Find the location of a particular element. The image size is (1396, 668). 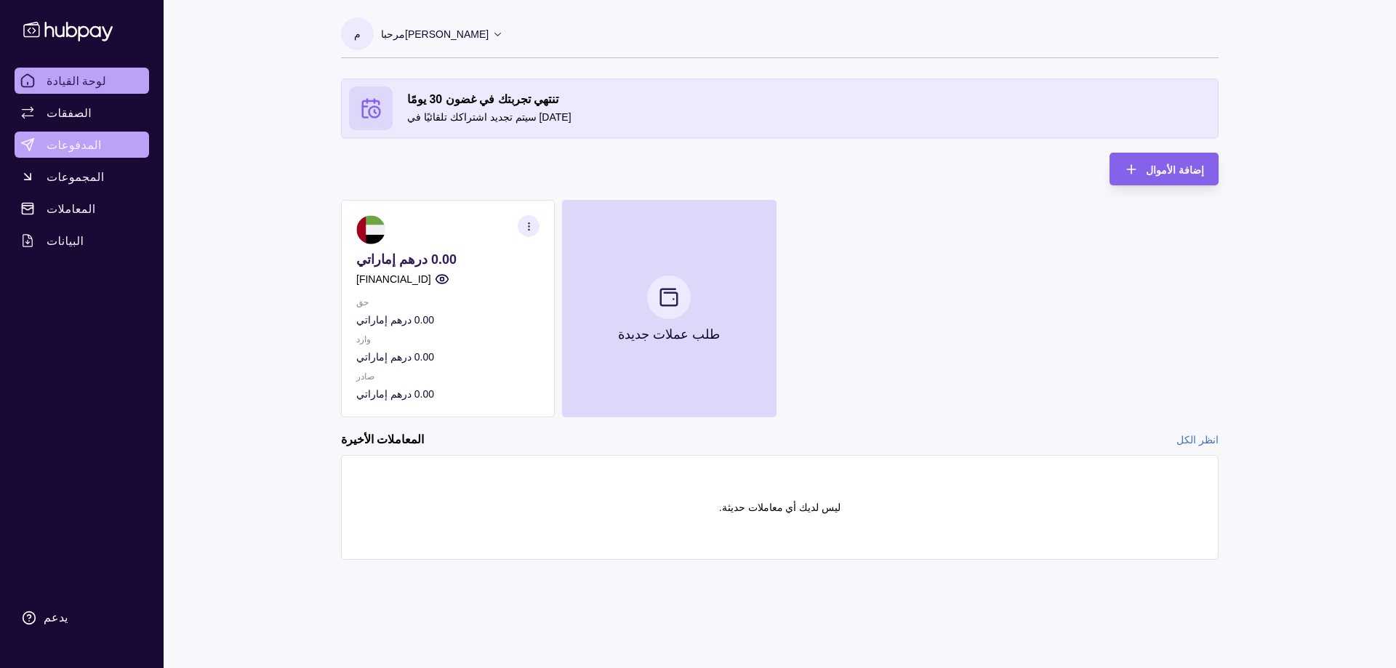

img: ae is located at coordinates (371, 230).